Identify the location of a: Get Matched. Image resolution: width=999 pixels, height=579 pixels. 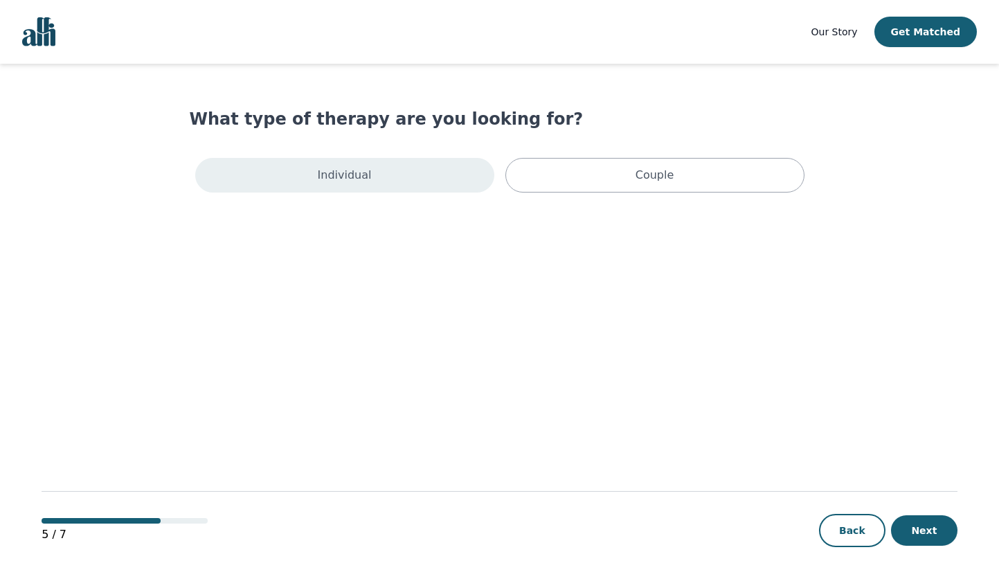
(925, 32).